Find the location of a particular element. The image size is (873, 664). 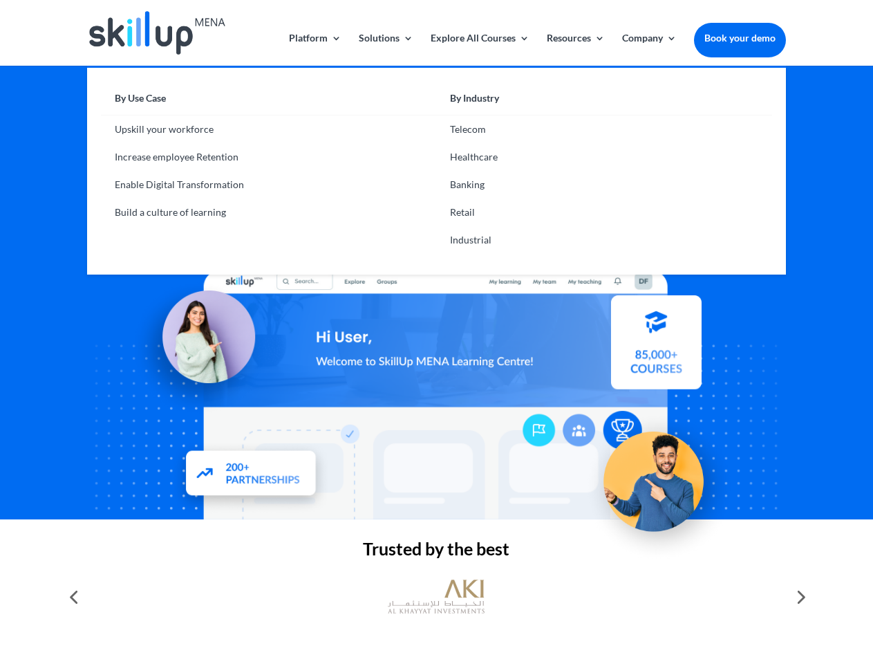

a: Explore All Courses is located at coordinates (480, 49).